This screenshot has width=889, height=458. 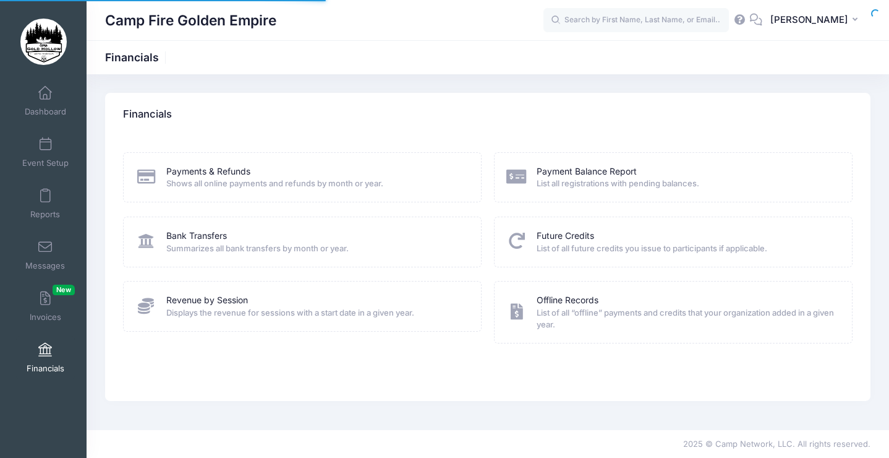 What do you see at coordinates (316, 313) in the screenshot?
I see `span: Displays the revenue for sessions with a start date in a given year.` at bounding box center [316, 313].